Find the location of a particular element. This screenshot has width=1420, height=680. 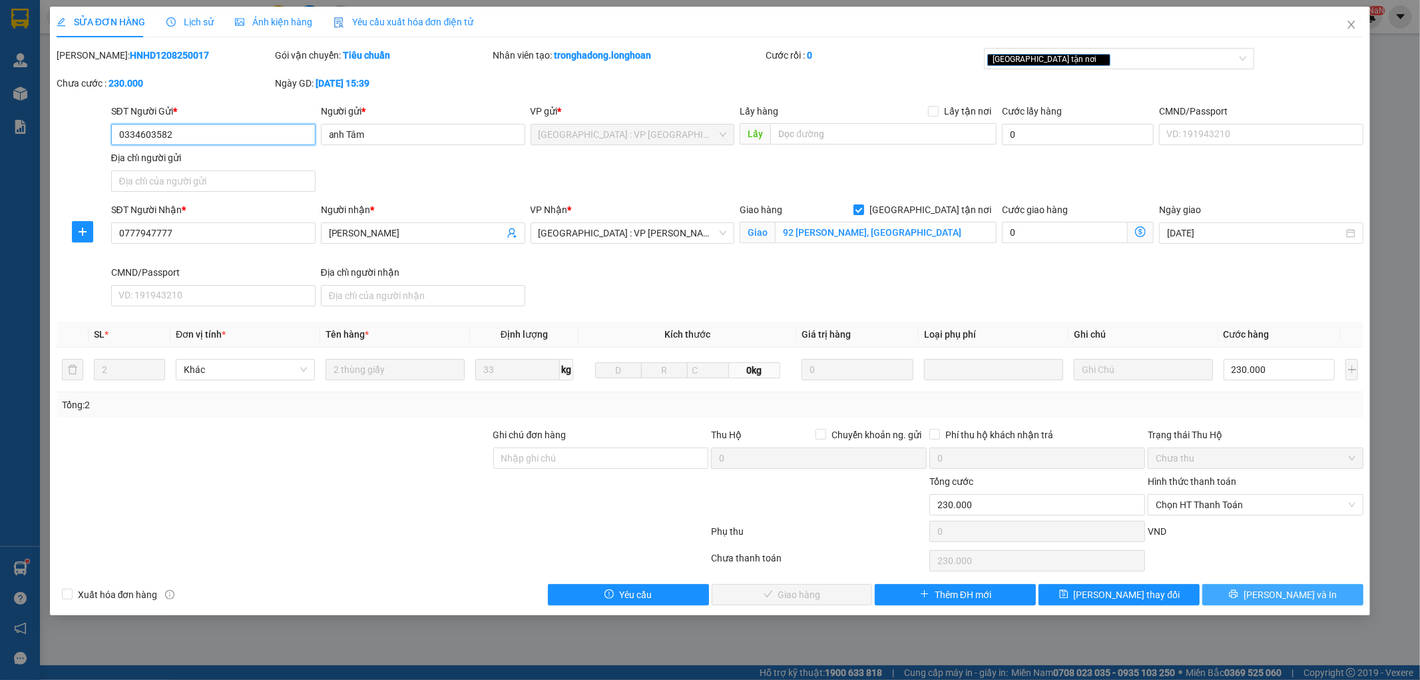

span: SỬA ĐƠN HÀNG is located at coordinates (101, 22).